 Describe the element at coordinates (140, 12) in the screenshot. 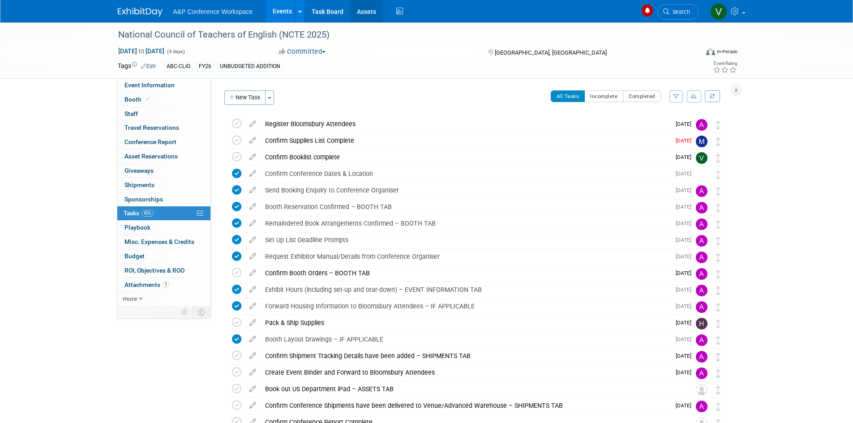

I see `img: ExhibitDay` at that location.